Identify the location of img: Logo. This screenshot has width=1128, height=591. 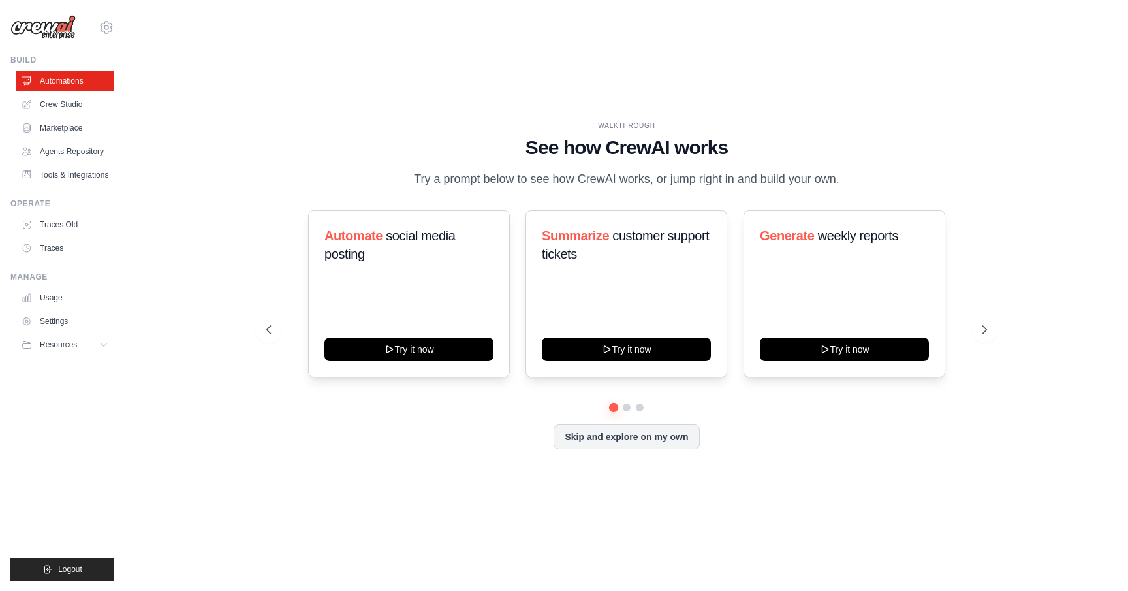
(43, 27).